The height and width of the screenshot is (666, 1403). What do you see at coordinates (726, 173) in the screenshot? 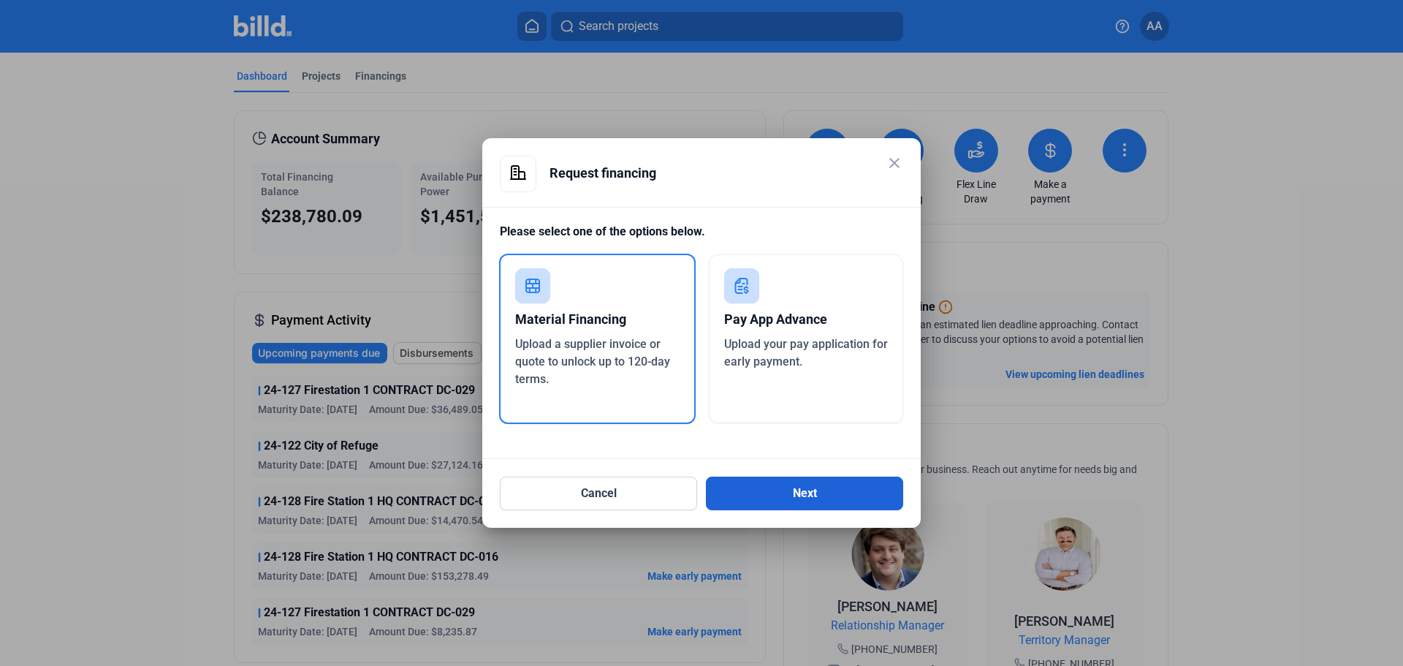
I see `div: Request financing` at bounding box center [726, 173].